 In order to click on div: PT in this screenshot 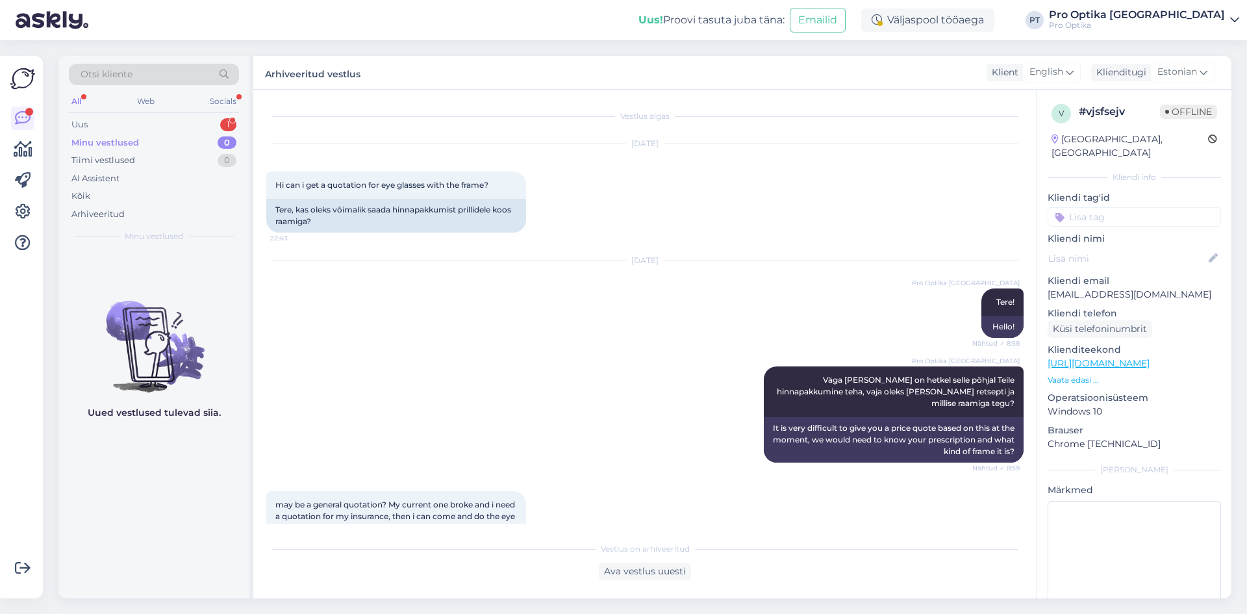, I will do `click(1035, 20)`.